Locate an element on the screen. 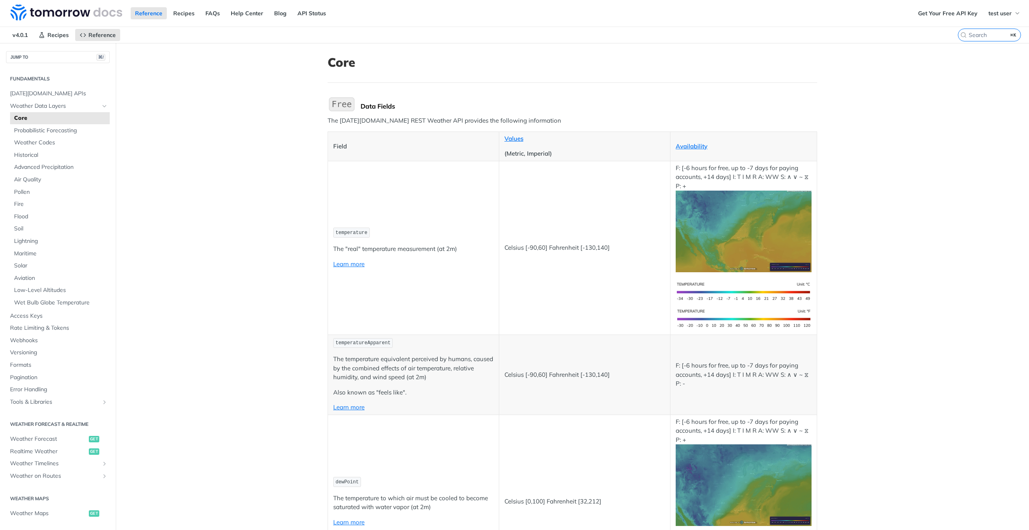 The height and width of the screenshot is (530, 1029). a: Pollen is located at coordinates (60, 192).